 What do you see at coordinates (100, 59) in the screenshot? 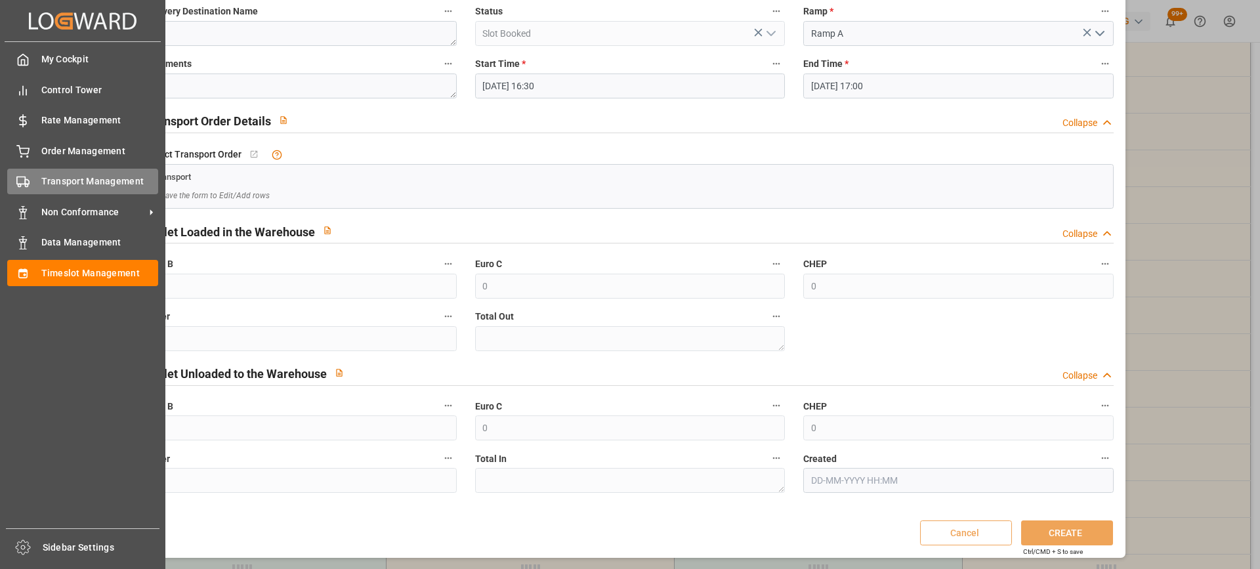
I see `span: My Cockpit` at bounding box center [100, 59].